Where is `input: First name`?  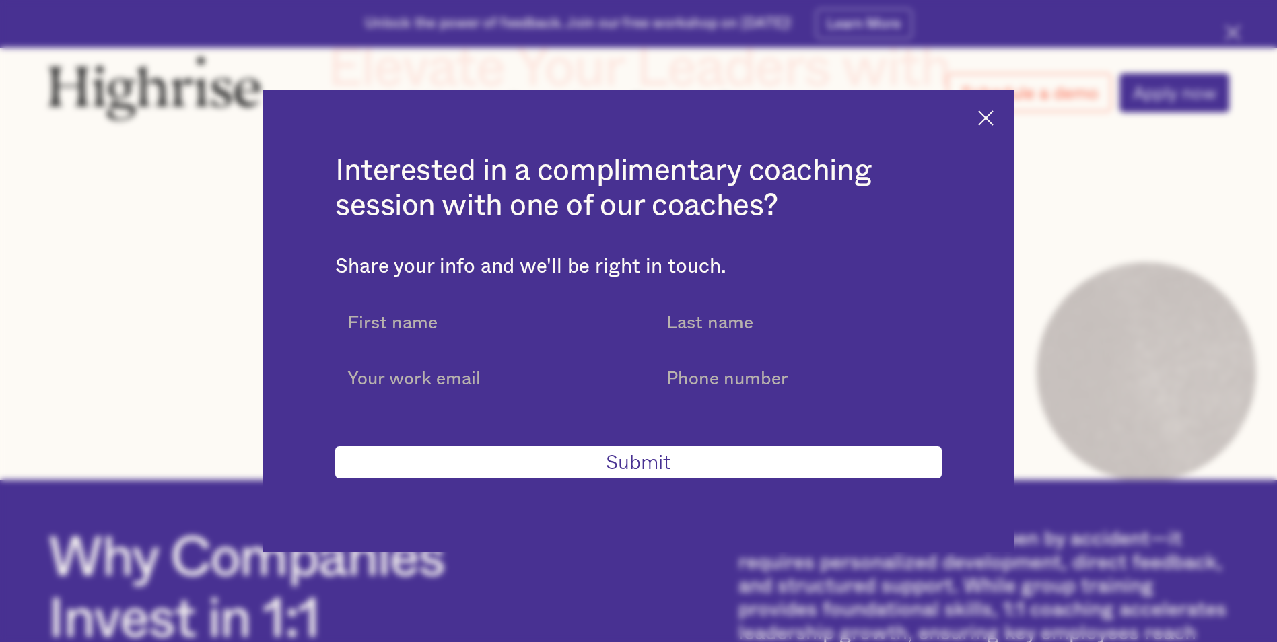
input: First name is located at coordinates (479, 319).